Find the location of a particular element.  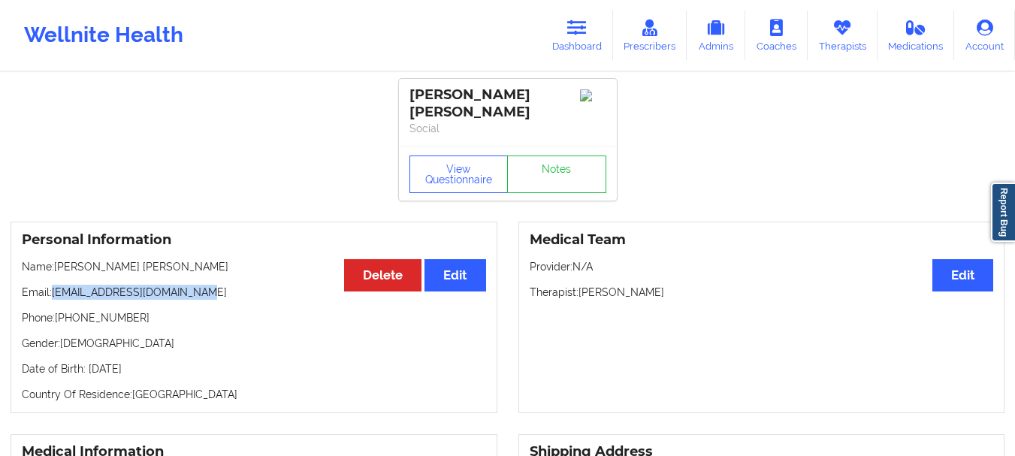

h3: Personal Information is located at coordinates (254, 240).